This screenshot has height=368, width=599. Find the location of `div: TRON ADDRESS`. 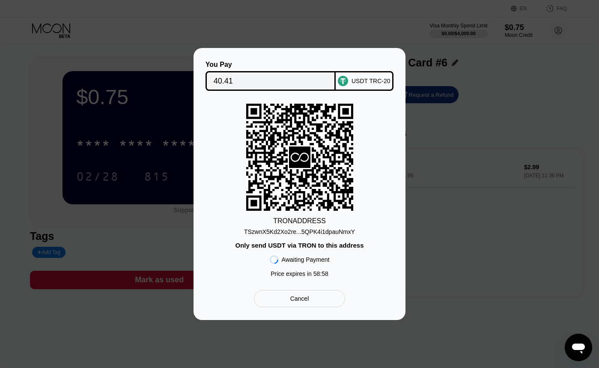

div: TRON ADDRESS is located at coordinates (299, 221).